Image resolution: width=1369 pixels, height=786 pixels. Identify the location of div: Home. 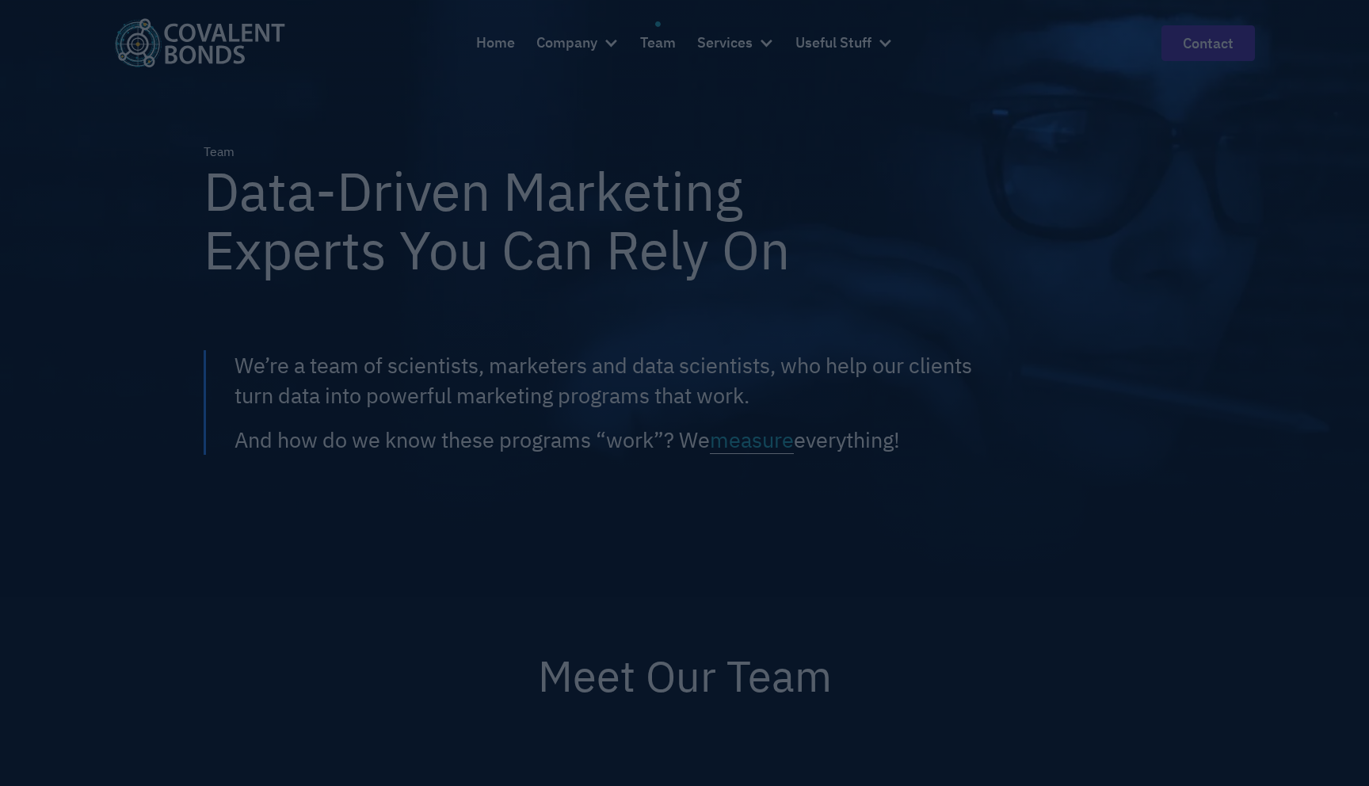
(495, 43).